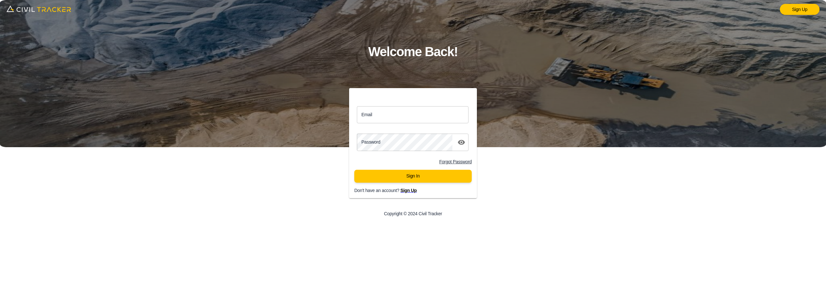  What do you see at coordinates (413, 176) in the screenshot?
I see `button: Sign In` at bounding box center [413, 176].